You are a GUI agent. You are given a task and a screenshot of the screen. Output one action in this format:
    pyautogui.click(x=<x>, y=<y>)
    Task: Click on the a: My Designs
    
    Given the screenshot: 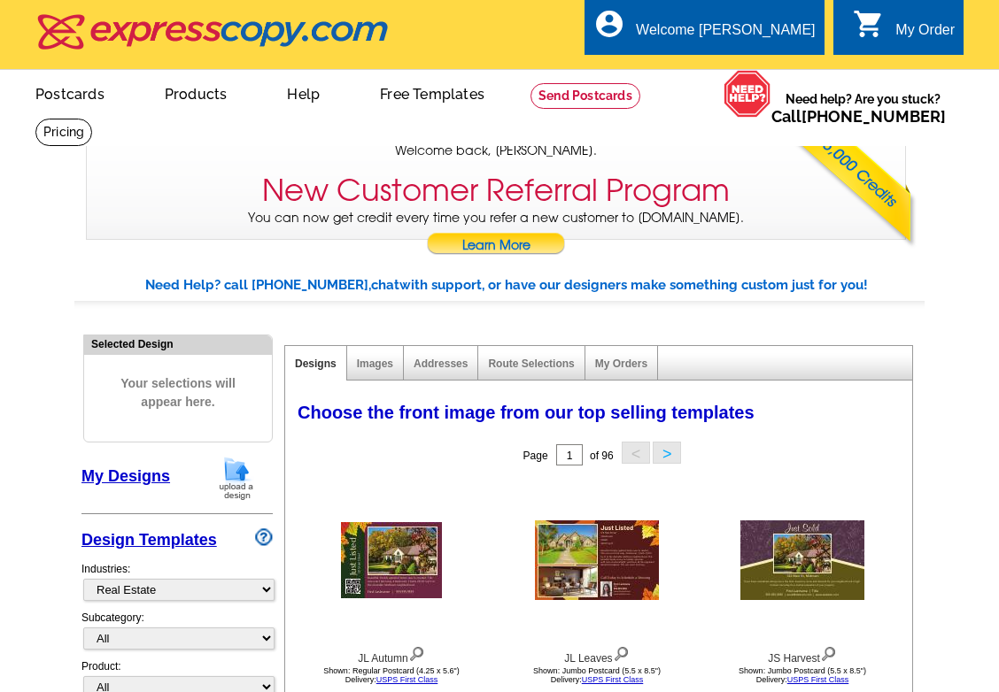 What is the action you would take?
    pyautogui.click(x=126, y=476)
    